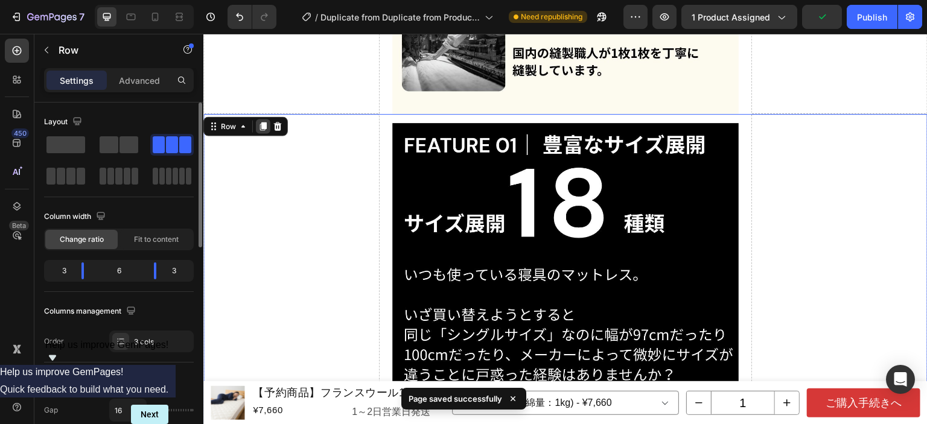  I want to click on p: 7, so click(81, 17).